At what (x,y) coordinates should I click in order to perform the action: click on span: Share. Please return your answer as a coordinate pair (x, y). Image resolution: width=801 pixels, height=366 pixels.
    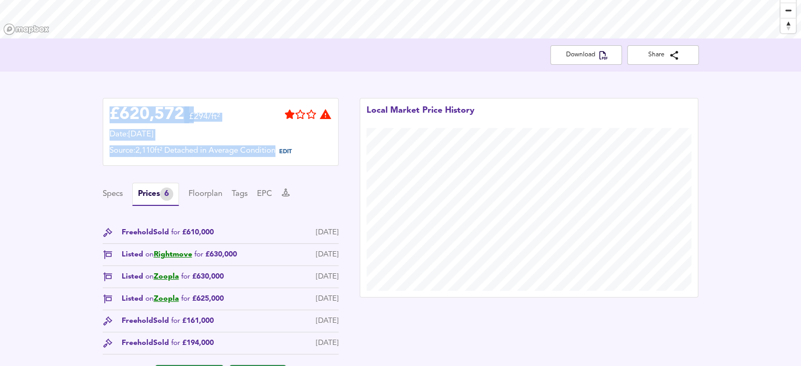
    Looking at the image, I should click on (663, 55).